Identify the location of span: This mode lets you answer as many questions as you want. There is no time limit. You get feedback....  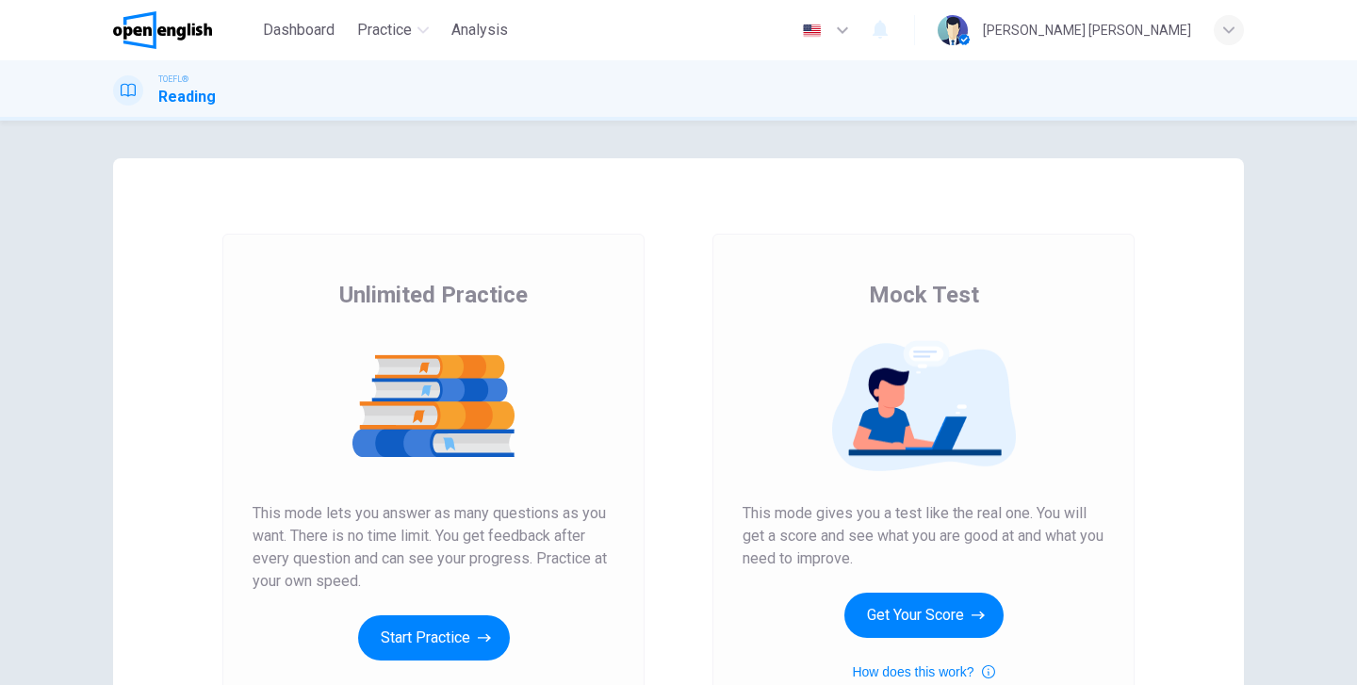
(434, 548).